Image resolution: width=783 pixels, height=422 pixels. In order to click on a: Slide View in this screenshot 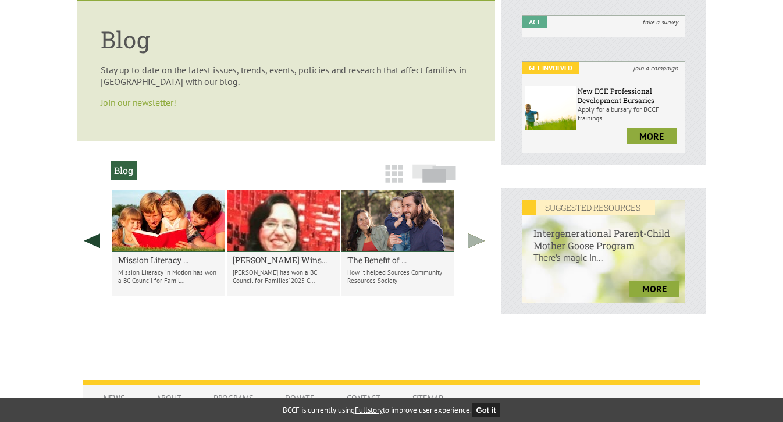, I will do `click(434, 179)`.